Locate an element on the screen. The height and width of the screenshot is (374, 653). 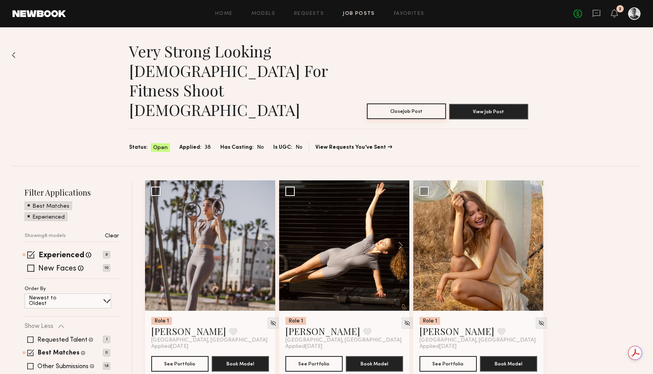
span: Status: is located at coordinates (138, 147).